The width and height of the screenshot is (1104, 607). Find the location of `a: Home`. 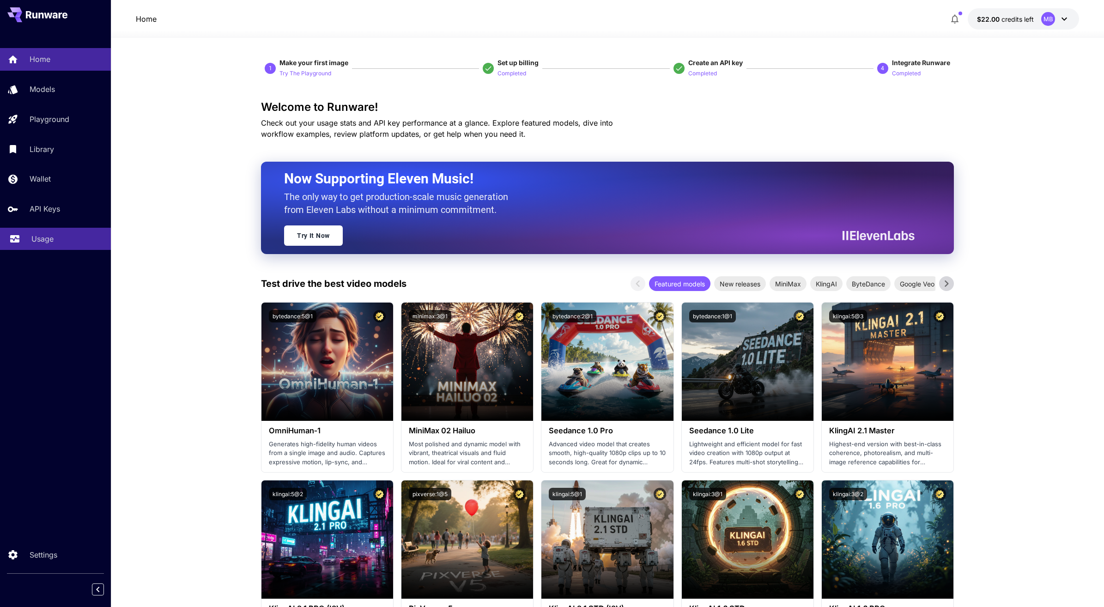

a: Home is located at coordinates (146, 19).